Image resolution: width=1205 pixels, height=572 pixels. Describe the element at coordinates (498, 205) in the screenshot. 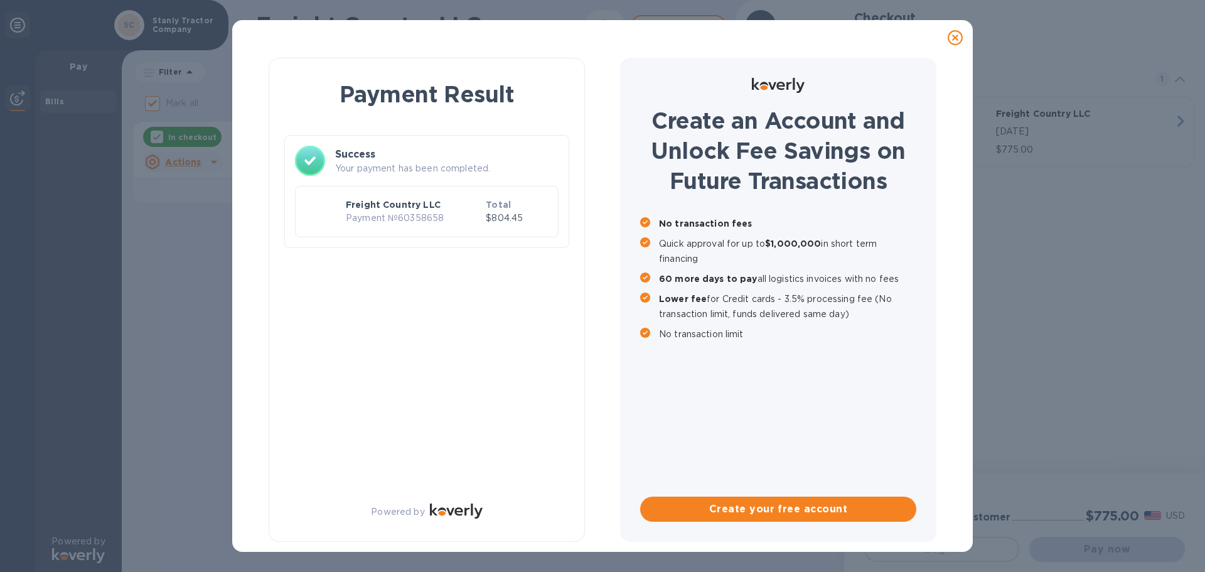

I see `b: Total` at that location.